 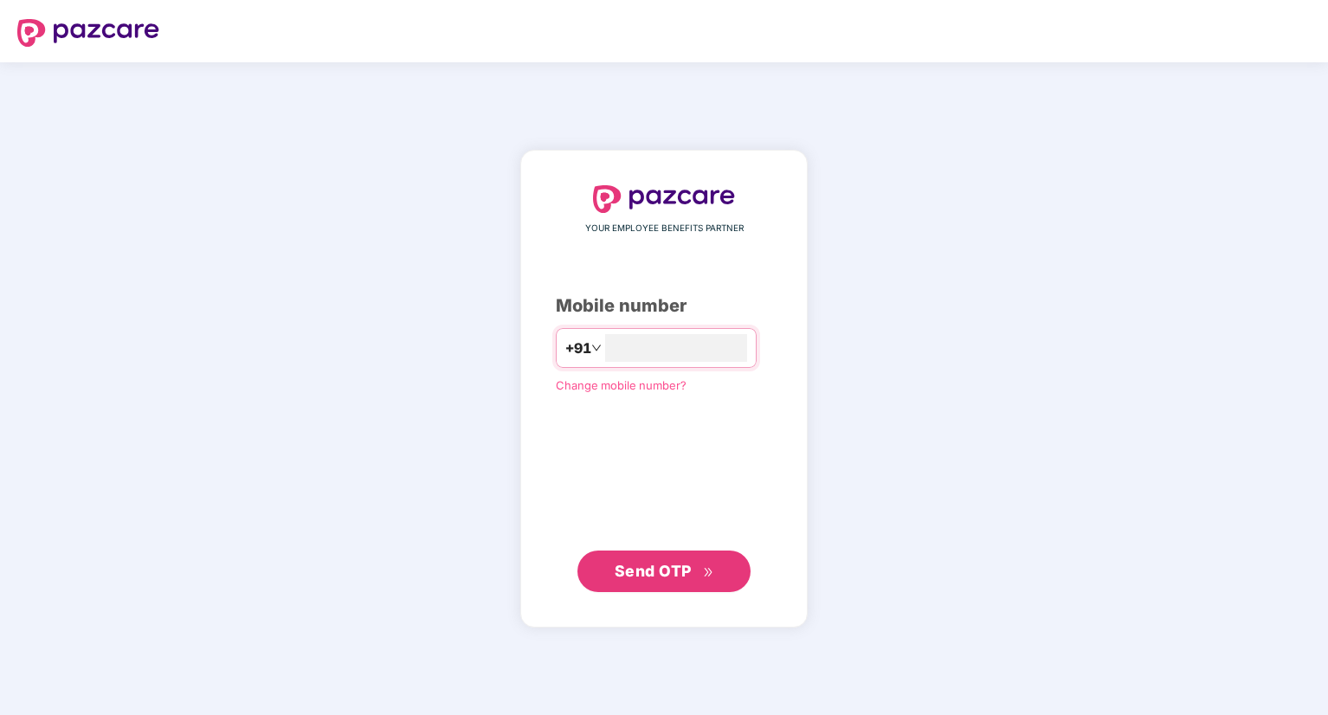 I want to click on span: Change mobile number?, so click(x=621, y=385).